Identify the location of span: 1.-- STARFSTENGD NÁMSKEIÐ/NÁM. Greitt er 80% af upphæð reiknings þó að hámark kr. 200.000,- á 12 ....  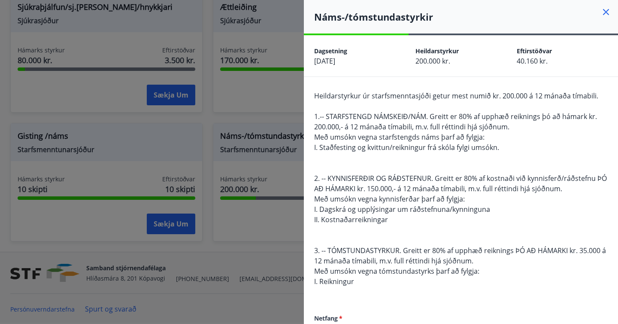
(456, 122).